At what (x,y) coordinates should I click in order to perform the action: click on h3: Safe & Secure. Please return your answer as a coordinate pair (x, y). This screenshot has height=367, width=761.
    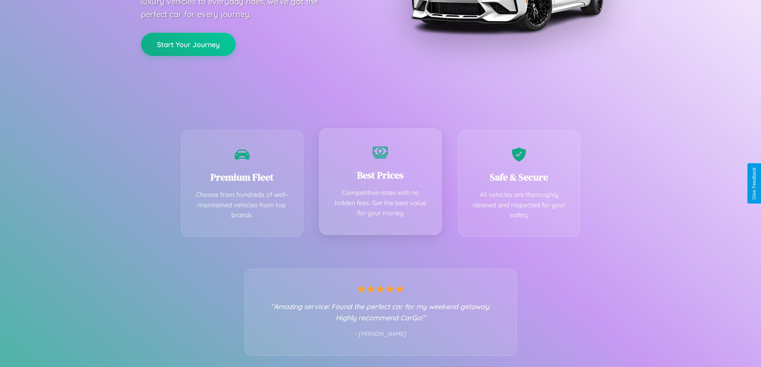
    Looking at the image, I should click on (519, 177).